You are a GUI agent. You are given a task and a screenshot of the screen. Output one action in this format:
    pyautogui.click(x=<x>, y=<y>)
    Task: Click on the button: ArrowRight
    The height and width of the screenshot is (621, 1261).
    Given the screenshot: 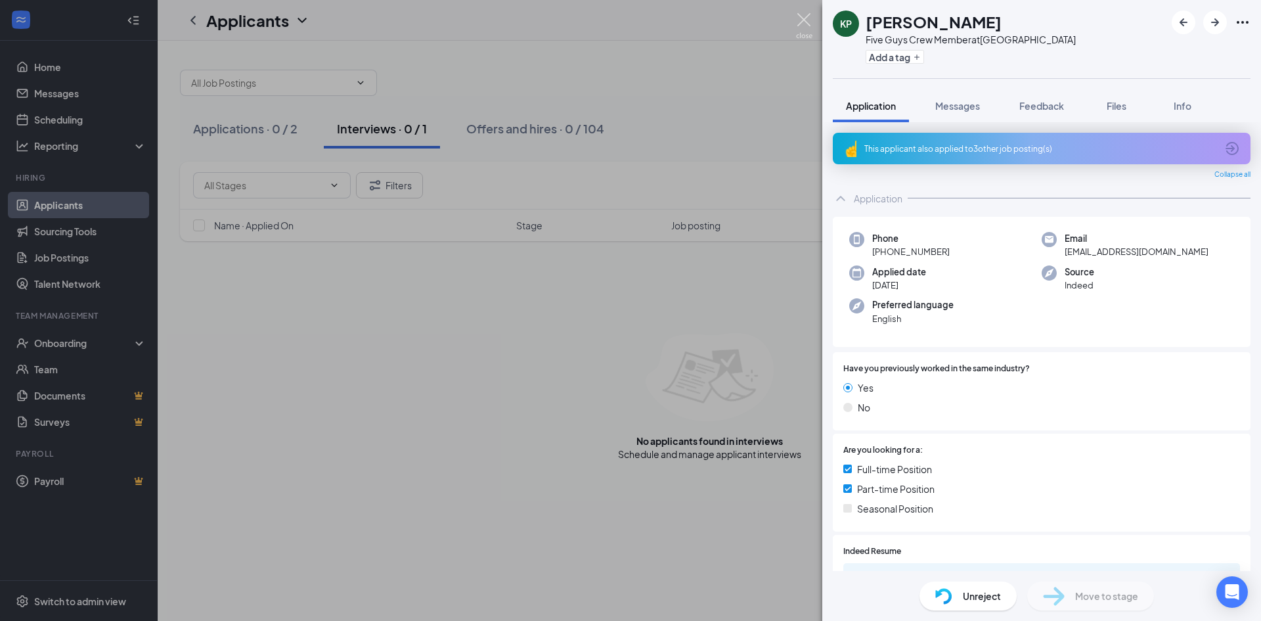 What is the action you would take?
    pyautogui.click(x=1215, y=22)
    